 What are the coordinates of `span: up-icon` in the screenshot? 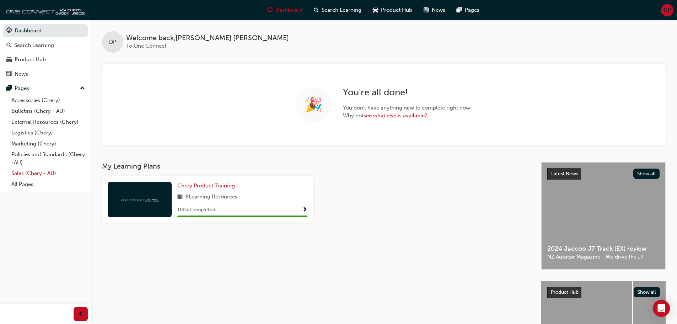 It's located at (82, 88).